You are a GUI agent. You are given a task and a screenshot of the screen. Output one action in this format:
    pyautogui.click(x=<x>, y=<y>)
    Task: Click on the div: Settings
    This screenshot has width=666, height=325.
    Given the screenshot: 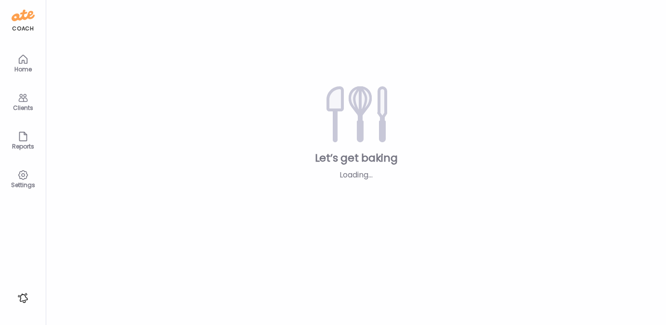 What is the action you would take?
    pyautogui.click(x=23, y=184)
    